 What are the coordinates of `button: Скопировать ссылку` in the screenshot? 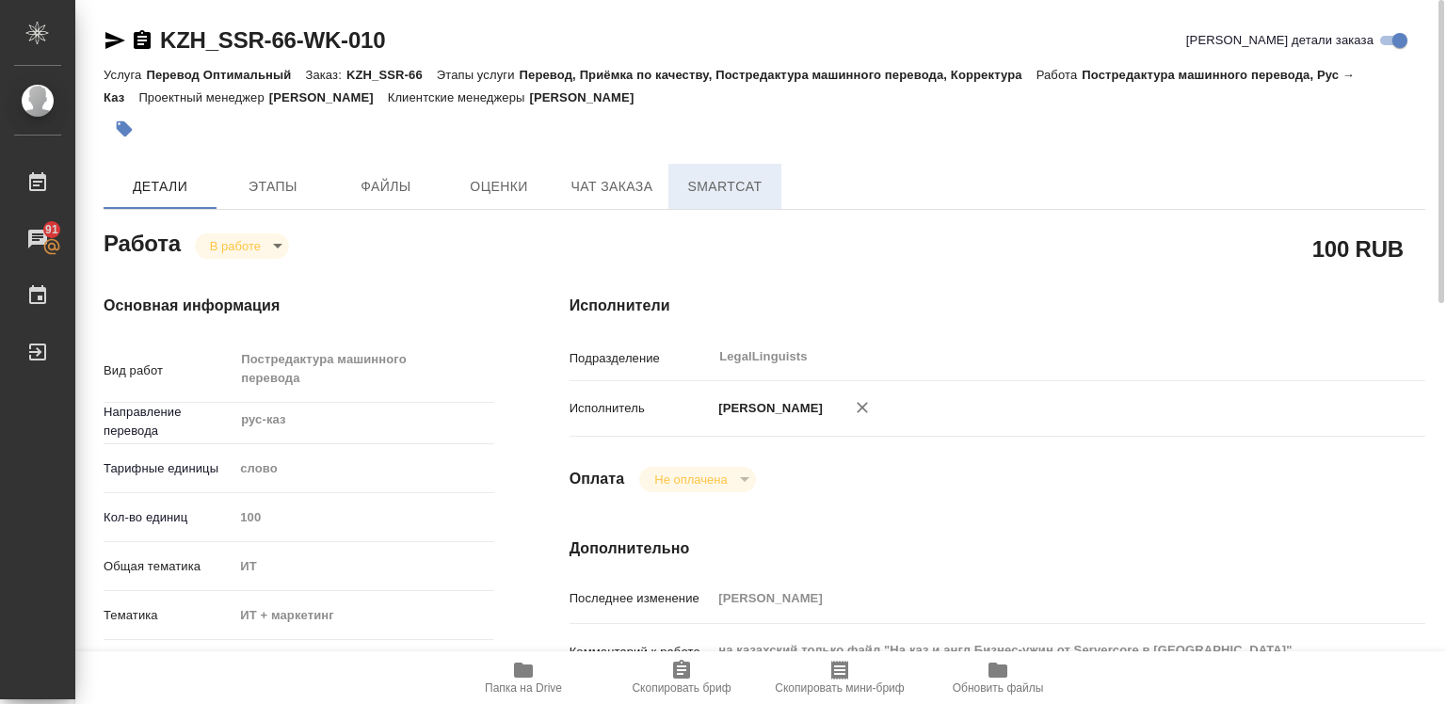 It's located at (142, 40).